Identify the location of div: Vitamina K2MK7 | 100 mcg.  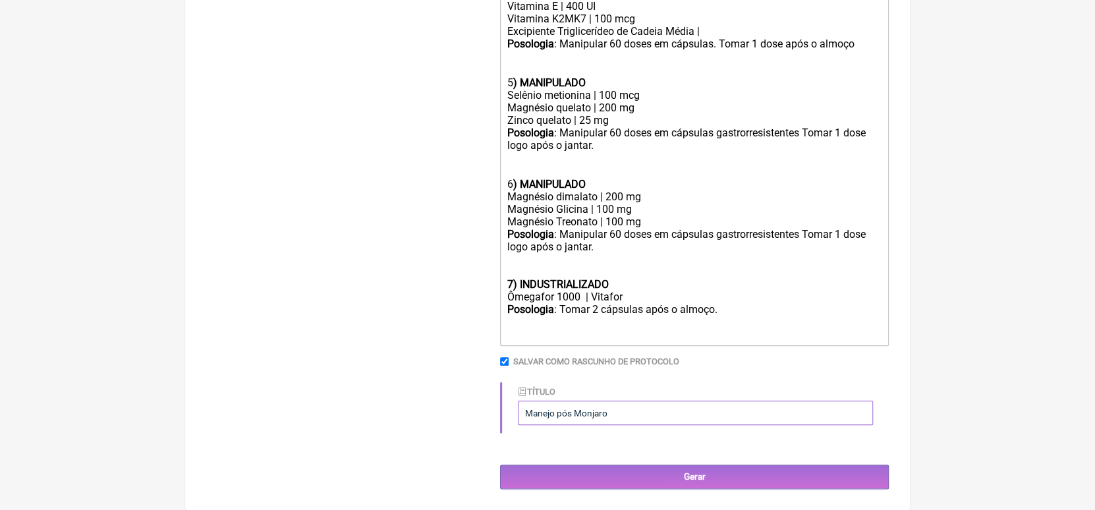
(694, 18).